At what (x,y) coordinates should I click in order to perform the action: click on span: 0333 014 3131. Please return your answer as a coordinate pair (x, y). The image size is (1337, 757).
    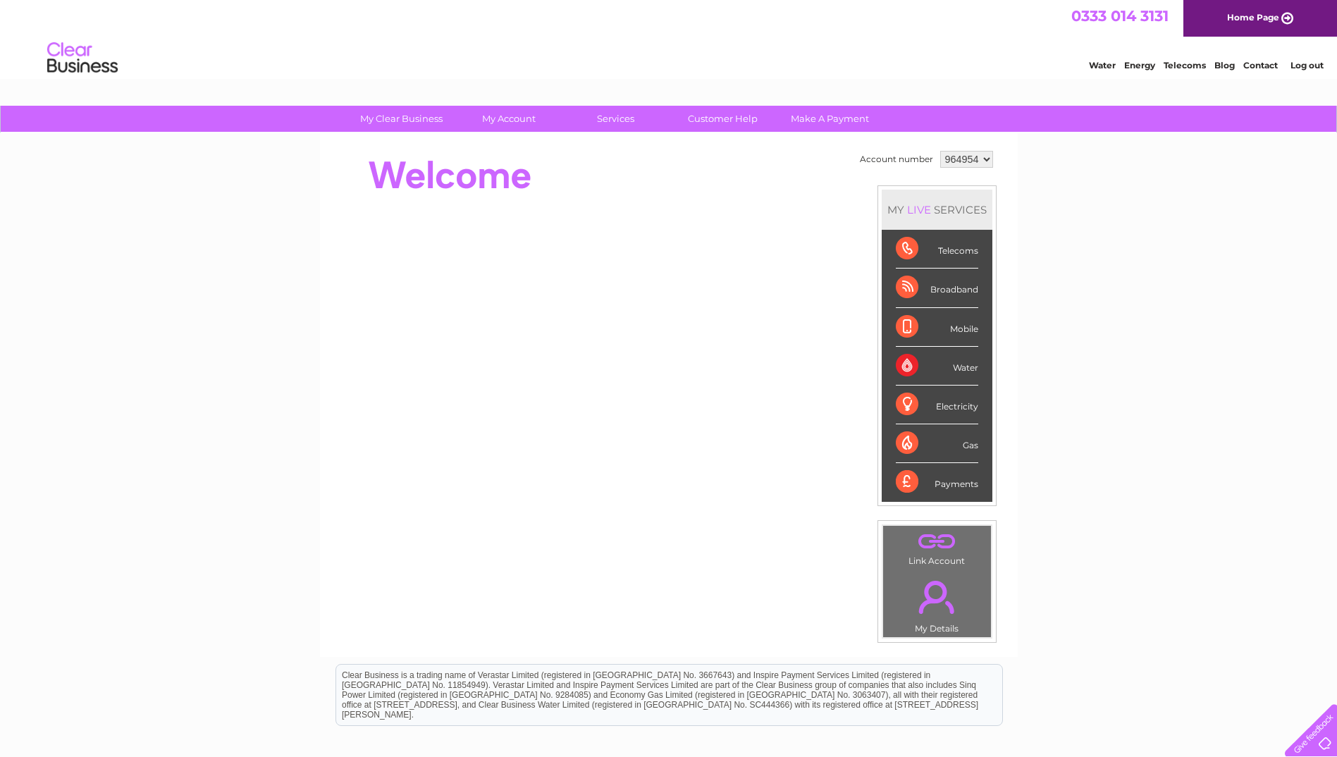
    Looking at the image, I should click on (1120, 16).